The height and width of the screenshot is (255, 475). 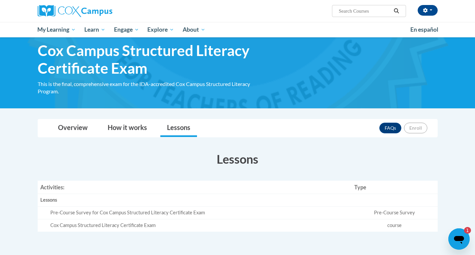 What do you see at coordinates (424, 29) in the screenshot?
I see `span: En español` at bounding box center [424, 29].